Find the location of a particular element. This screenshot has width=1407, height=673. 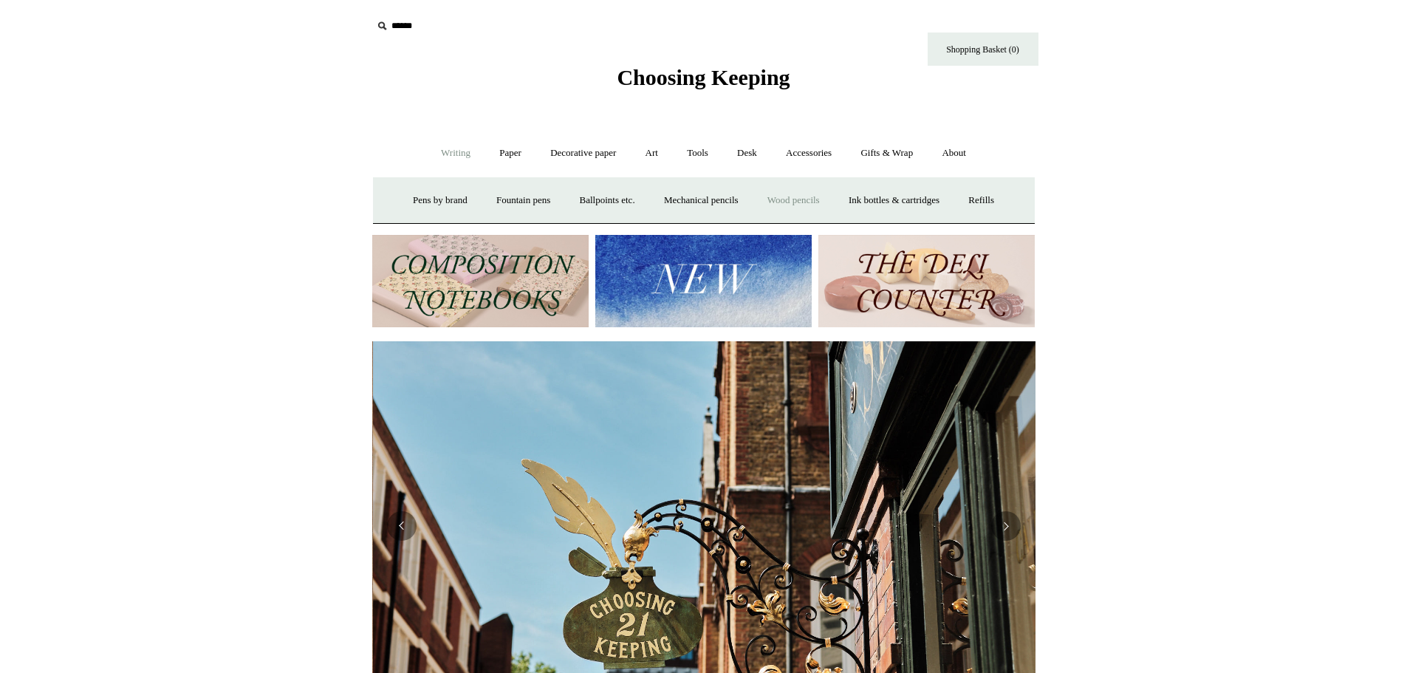

a: Ballpoints etc. is located at coordinates (607, 200).